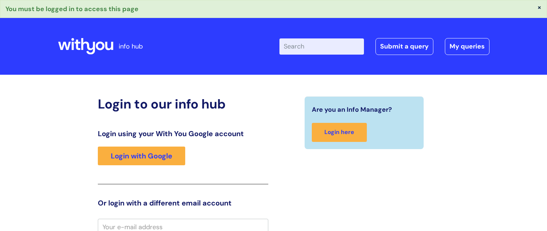  Describe the element at coordinates (339, 132) in the screenshot. I see `a: Login here` at that location.